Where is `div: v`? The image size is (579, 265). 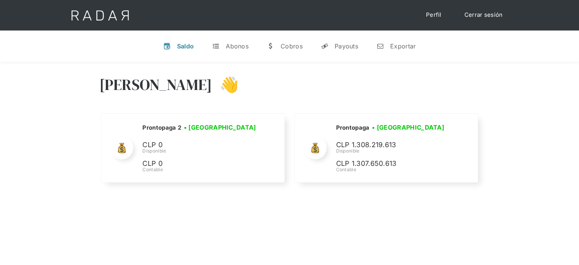 div: v is located at coordinates (167, 46).